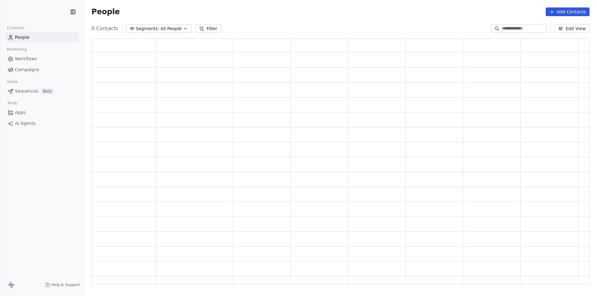 Image resolution: width=597 pixels, height=296 pixels. What do you see at coordinates (63, 285) in the screenshot?
I see `a: Help & Support` at bounding box center [63, 285].